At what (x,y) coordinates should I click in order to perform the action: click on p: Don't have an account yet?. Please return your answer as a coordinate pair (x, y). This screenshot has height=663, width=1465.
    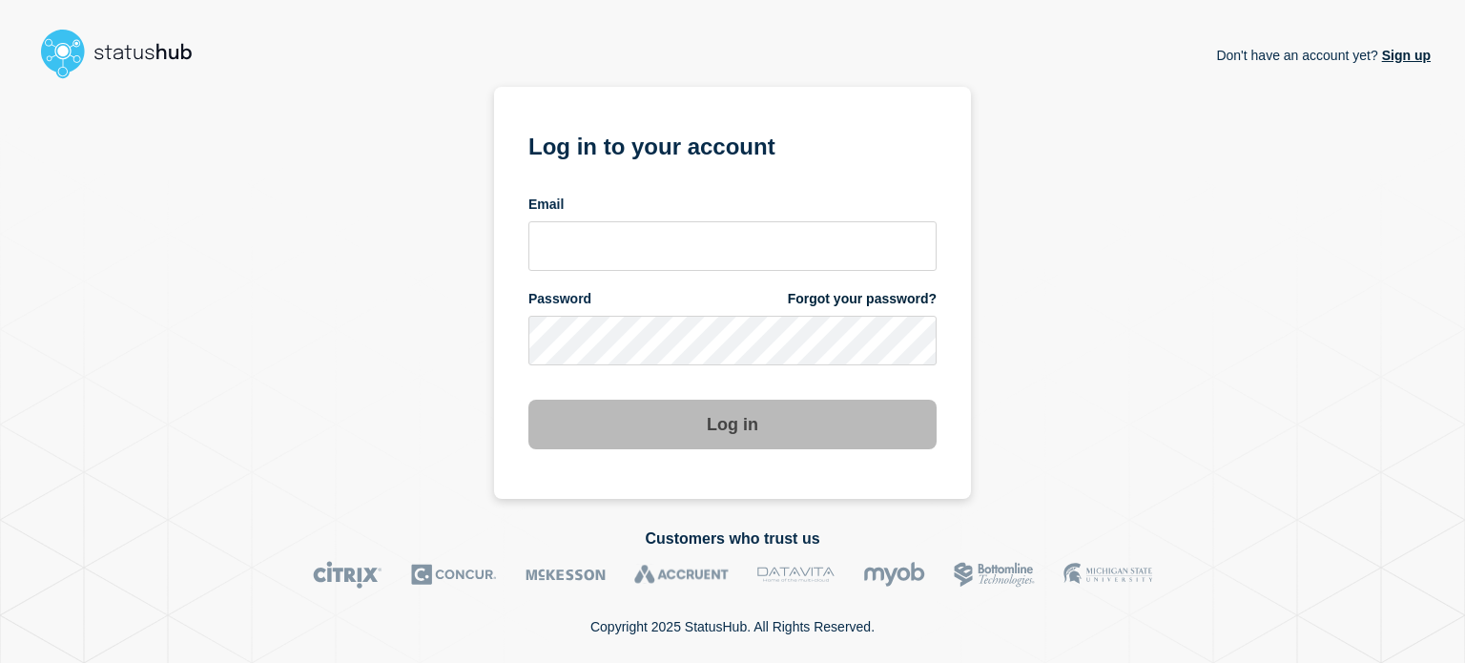
    Looking at the image, I should click on (1323, 55).